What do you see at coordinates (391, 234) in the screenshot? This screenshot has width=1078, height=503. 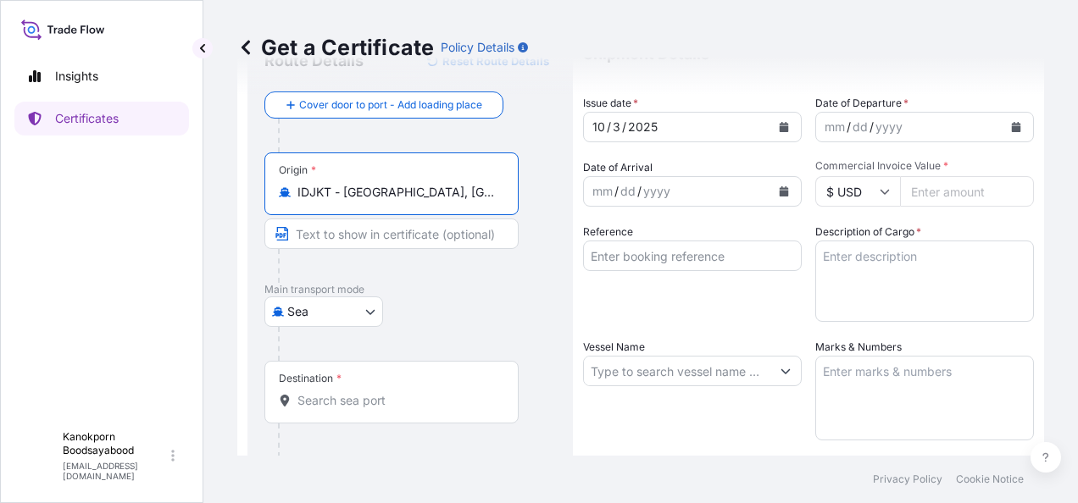 I see `input: Text to appear on certificate` at bounding box center [391, 234].